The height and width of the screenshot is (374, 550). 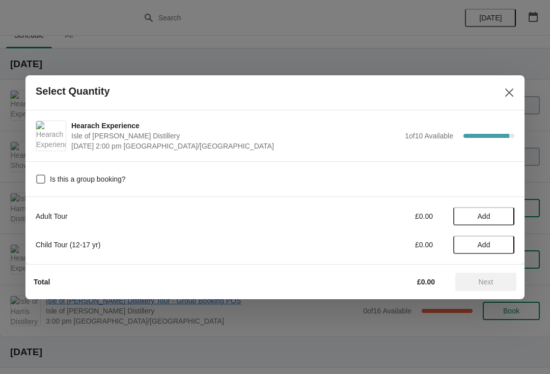 I want to click on strong: Total, so click(x=42, y=282).